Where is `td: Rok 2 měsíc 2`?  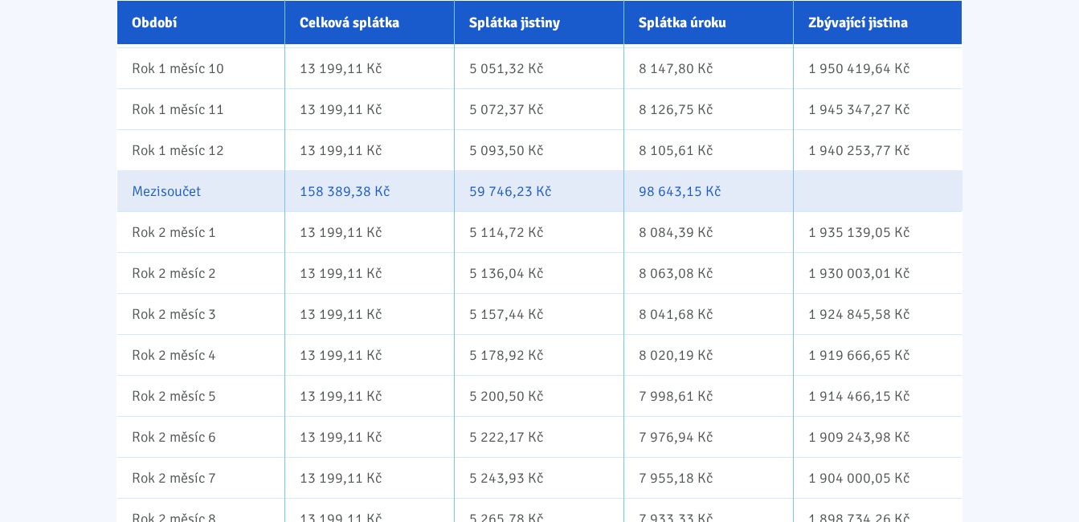
td: Rok 2 měsíc 2 is located at coordinates (201, 272).